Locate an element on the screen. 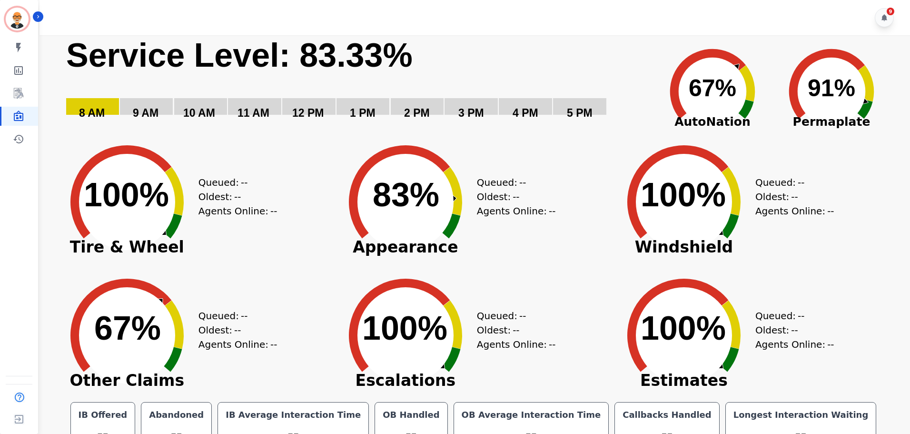 The width and height of the screenshot is (910, 434). text: 12 PM is located at coordinates (308, 113).